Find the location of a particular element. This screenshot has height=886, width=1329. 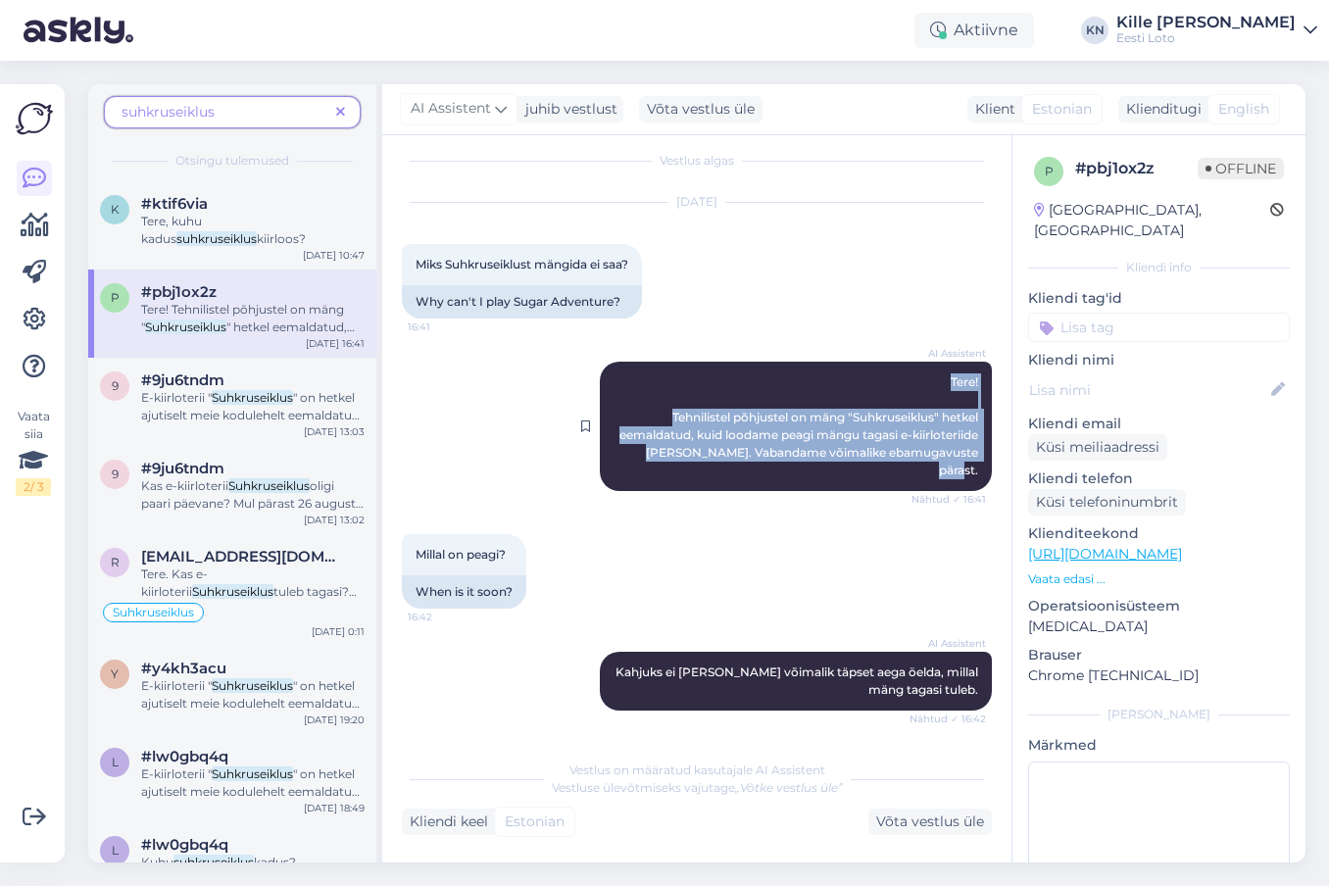

p: Kliendi tag'id is located at coordinates (1158, 298).